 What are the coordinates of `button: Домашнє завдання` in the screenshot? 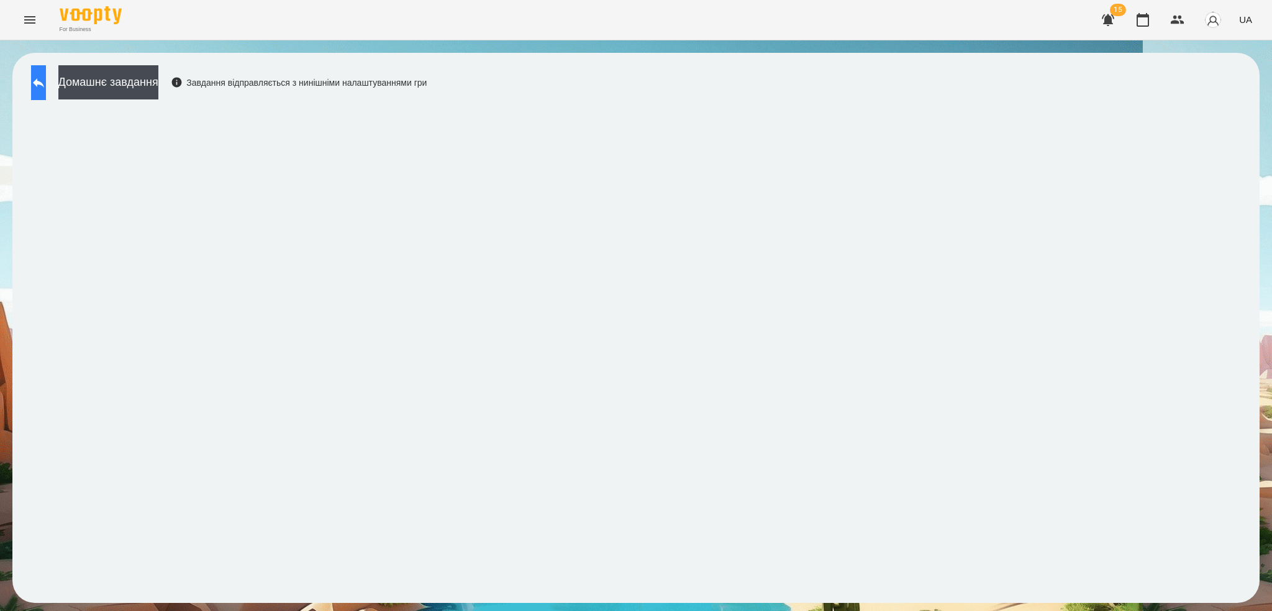 It's located at (108, 82).